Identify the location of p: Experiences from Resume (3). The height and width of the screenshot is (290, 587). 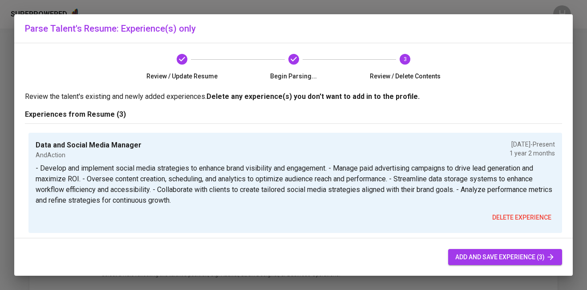
(293, 114).